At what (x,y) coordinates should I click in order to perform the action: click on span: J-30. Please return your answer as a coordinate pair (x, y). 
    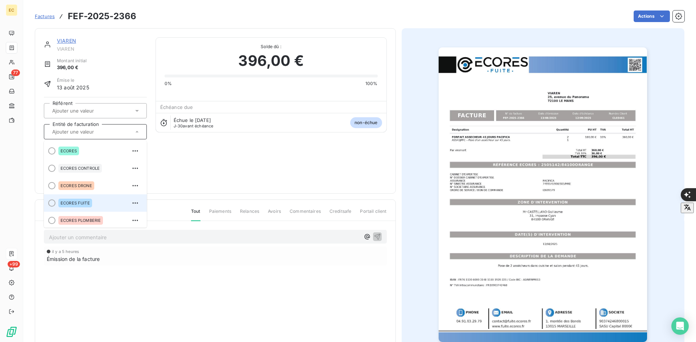
    Looking at the image, I should click on (178, 126).